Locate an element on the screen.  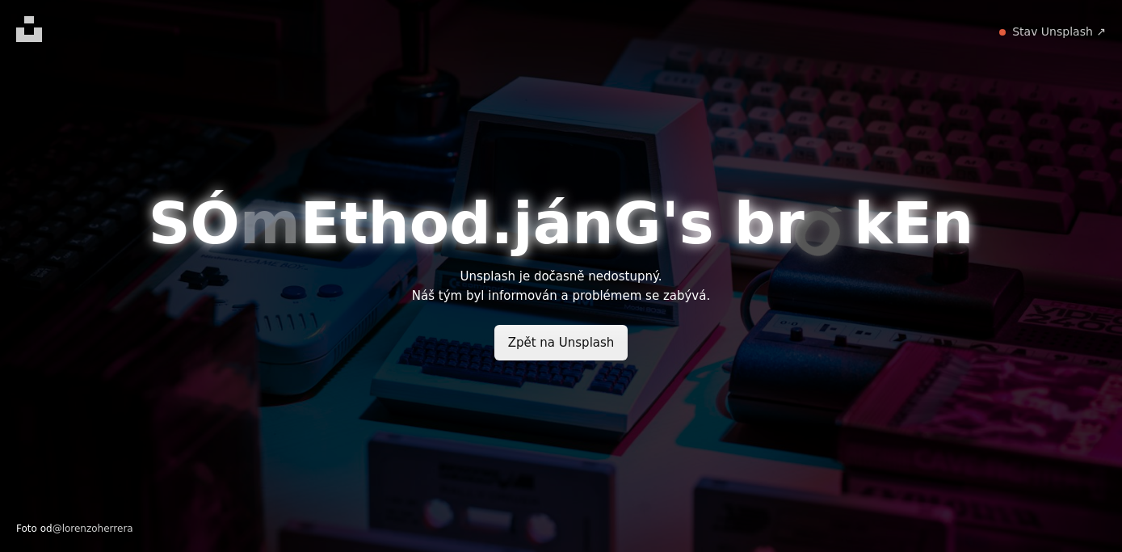
font: Unsplash je dočasně nedostupný. is located at coordinates (561, 276).